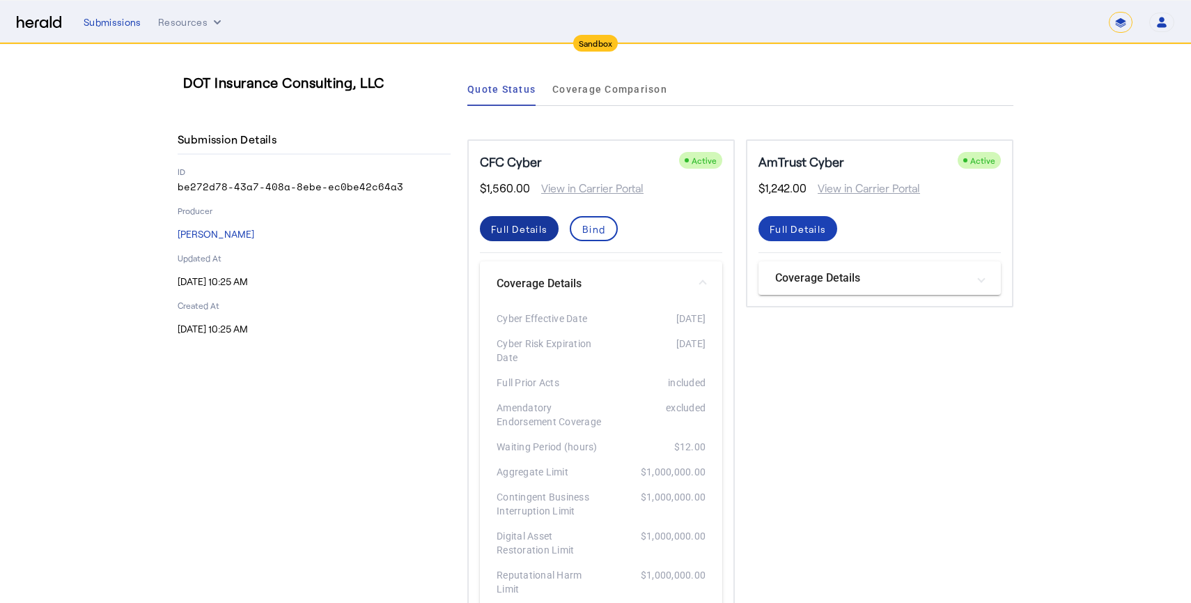 The width and height of the screenshot is (1191, 603). Describe the element at coordinates (654, 383) in the screenshot. I see `div: included` at that location.